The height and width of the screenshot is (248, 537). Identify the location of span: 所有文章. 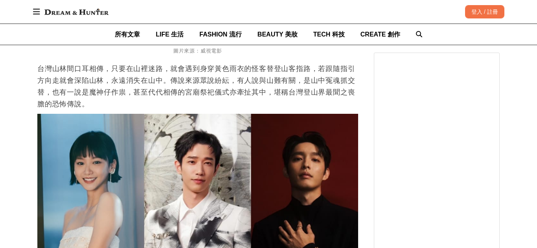
(127, 34).